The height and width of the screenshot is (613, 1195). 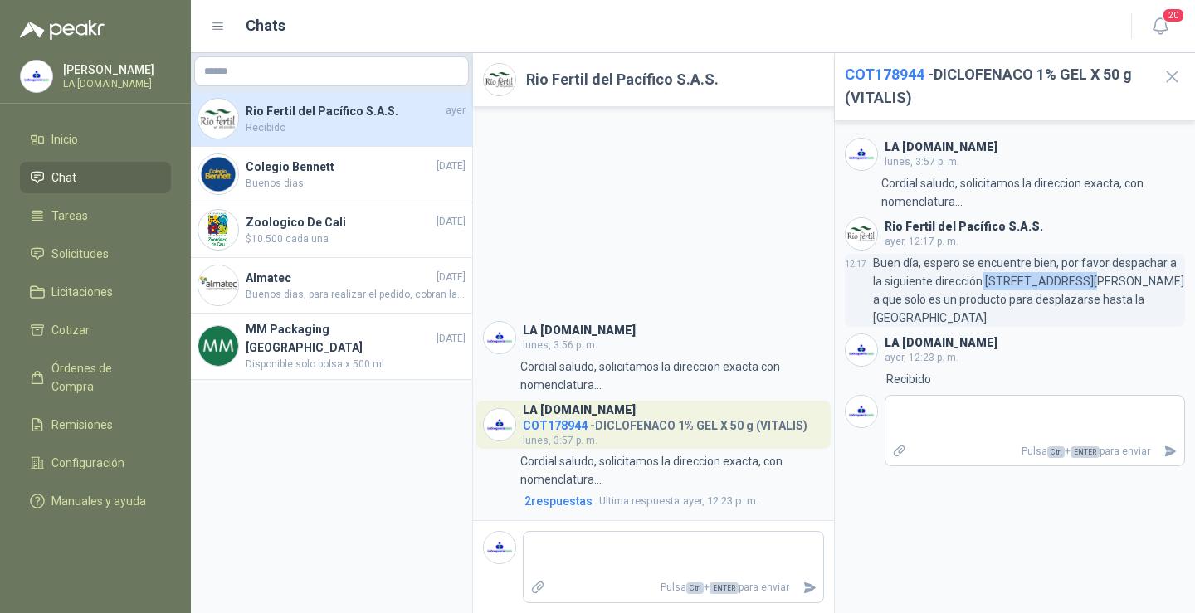 I want to click on a: Remisiones, so click(x=95, y=425).